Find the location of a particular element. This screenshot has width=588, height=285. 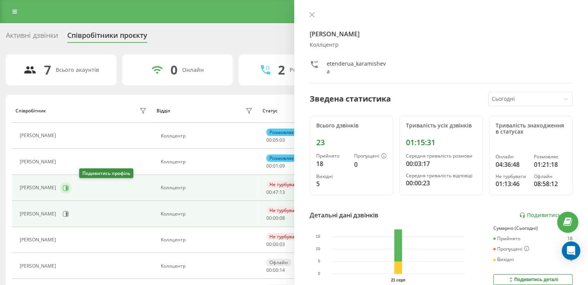

span: 09 is located at coordinates (282, 166).